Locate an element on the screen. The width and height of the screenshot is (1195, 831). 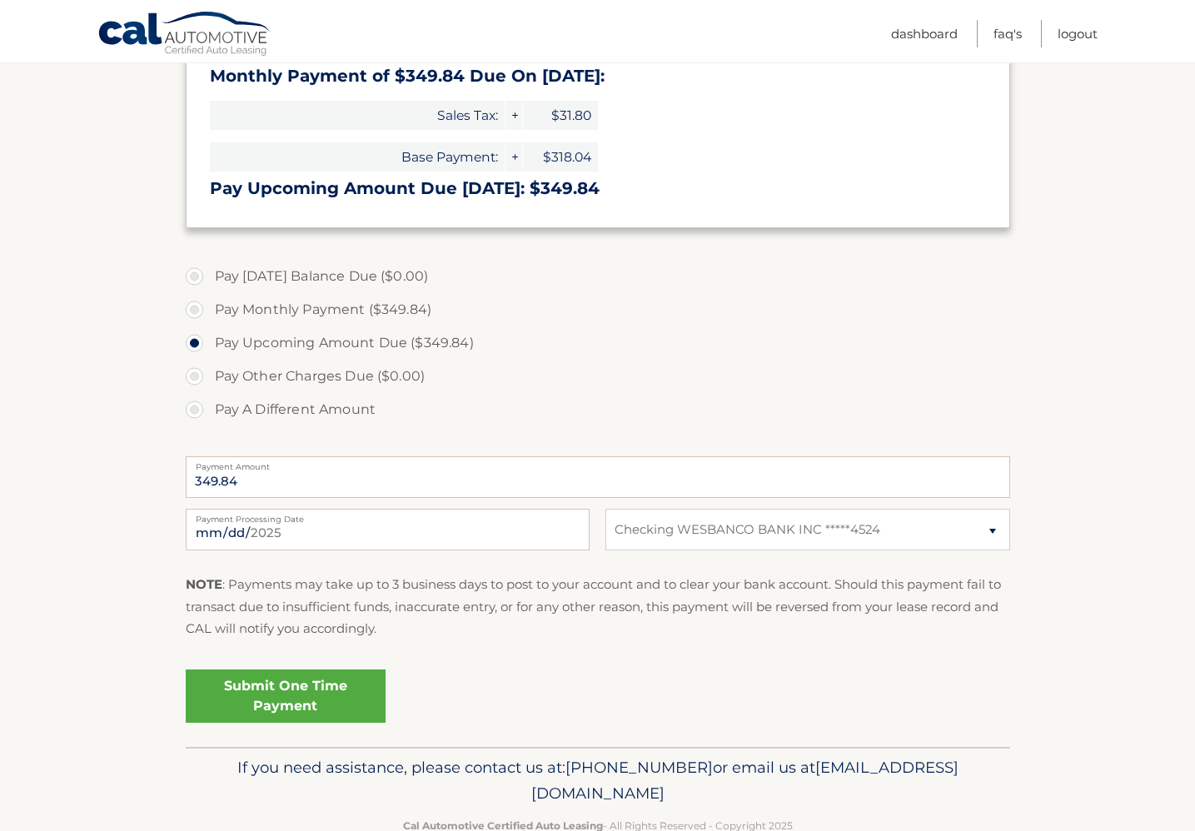
input: Payment Amount is located at coordinates (598, 477).